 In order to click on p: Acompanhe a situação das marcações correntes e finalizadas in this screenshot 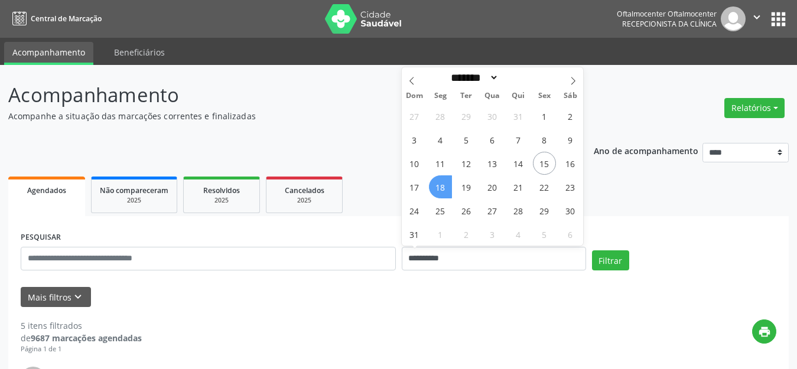, I will do `click(281, 116)`.